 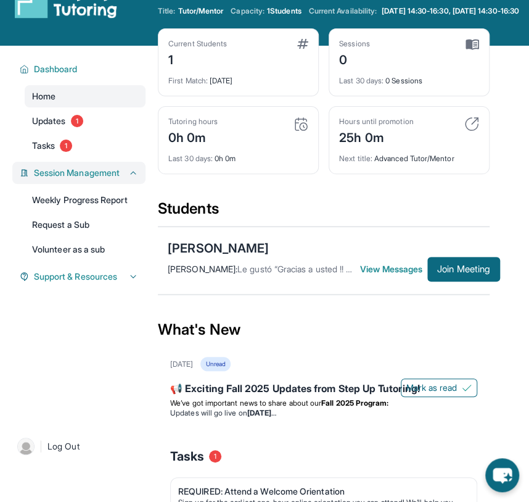 What do you see at coordinates (85, 96) in the screenshot?
I see `a: Home` at bounding box center [85, 96].